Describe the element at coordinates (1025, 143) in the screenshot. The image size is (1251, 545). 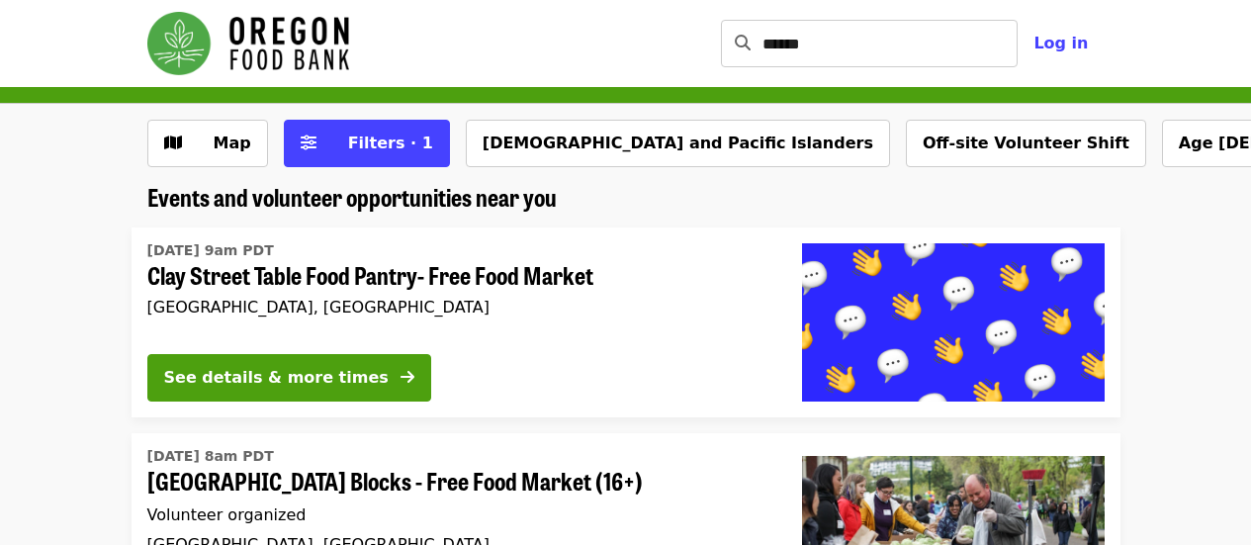
I see `button: Off-site Volunteer Shift` at that location.